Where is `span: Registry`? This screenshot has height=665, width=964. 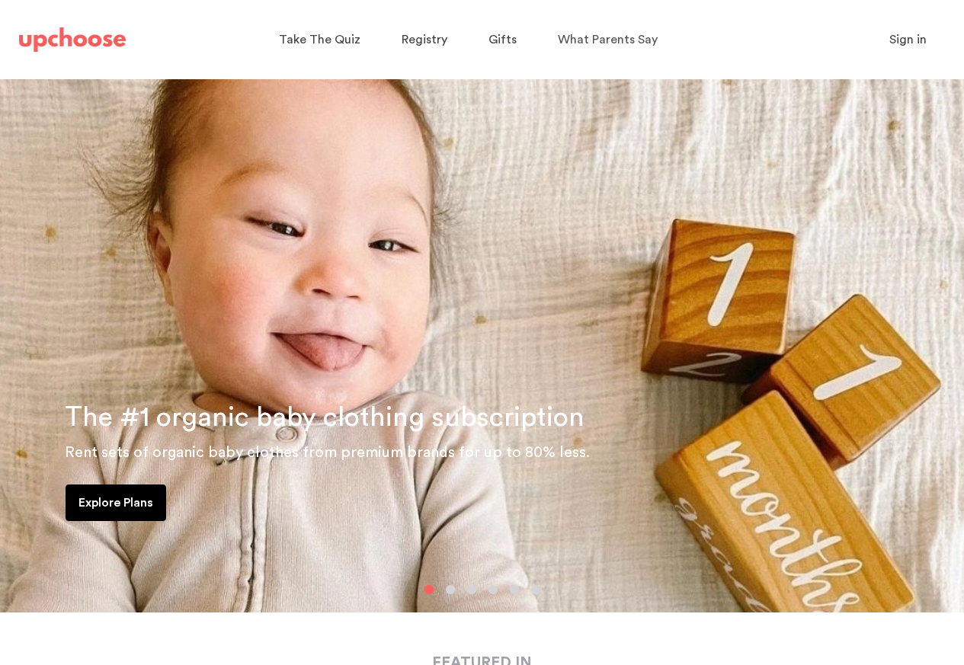
span: Registry is located at coordinates (424, 40).